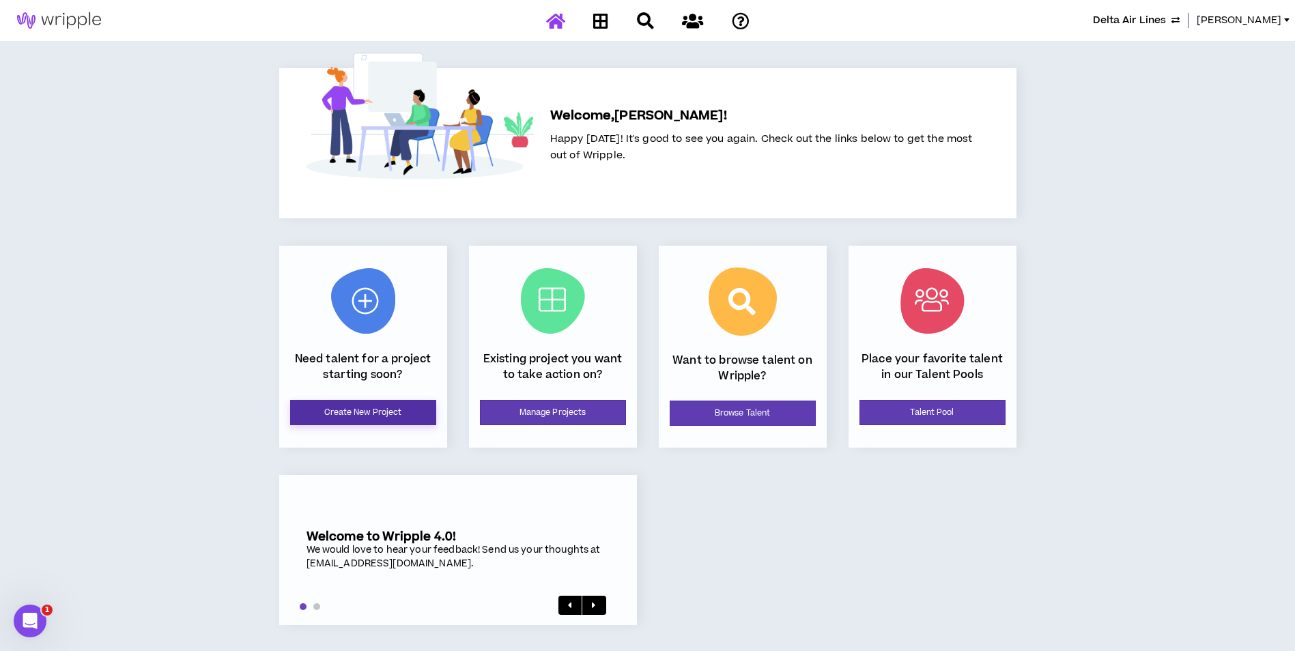 The height and width of the screenshot is (651, 1295). Describe the element at coordinates (933, 301) in the screenshot. I see `img: Talent Pool` at that location.